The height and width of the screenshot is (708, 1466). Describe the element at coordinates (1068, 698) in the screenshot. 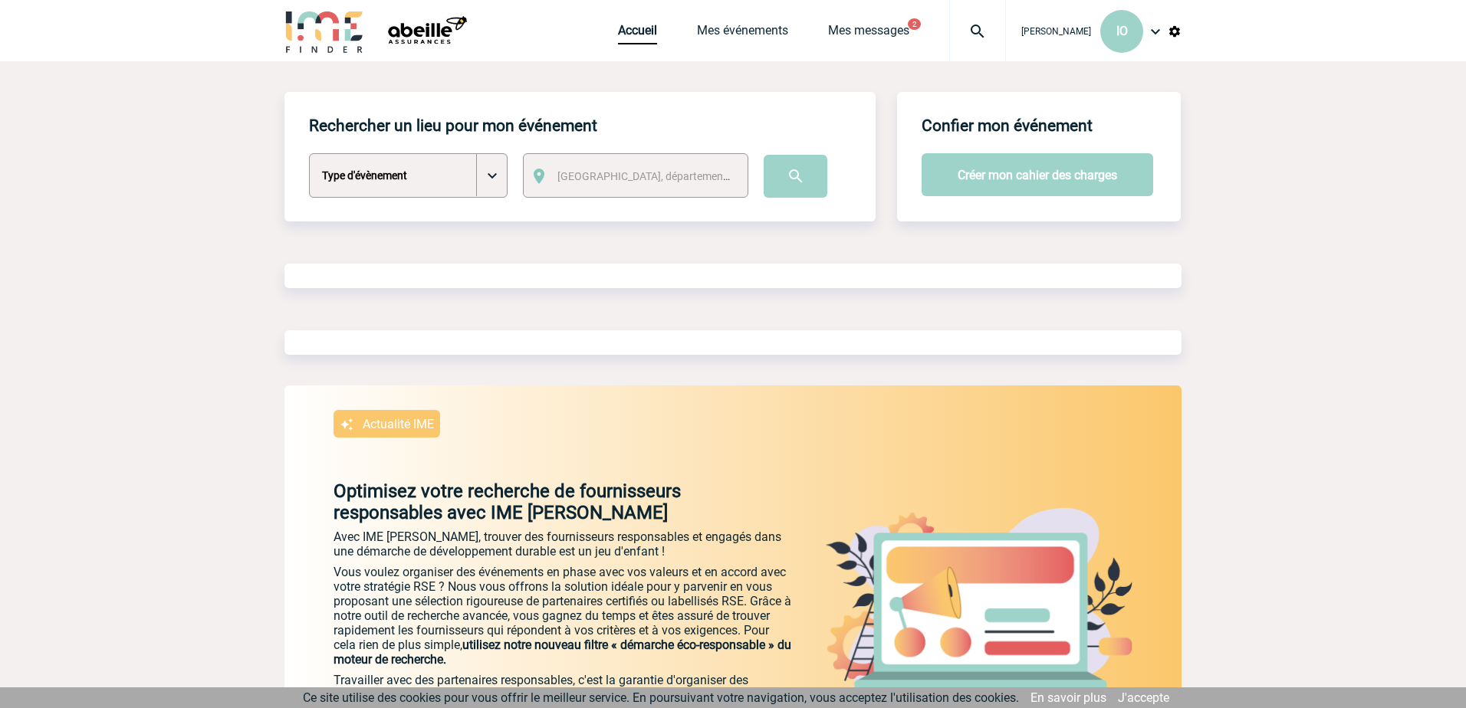

I see `a: En savoir plus` at that location.